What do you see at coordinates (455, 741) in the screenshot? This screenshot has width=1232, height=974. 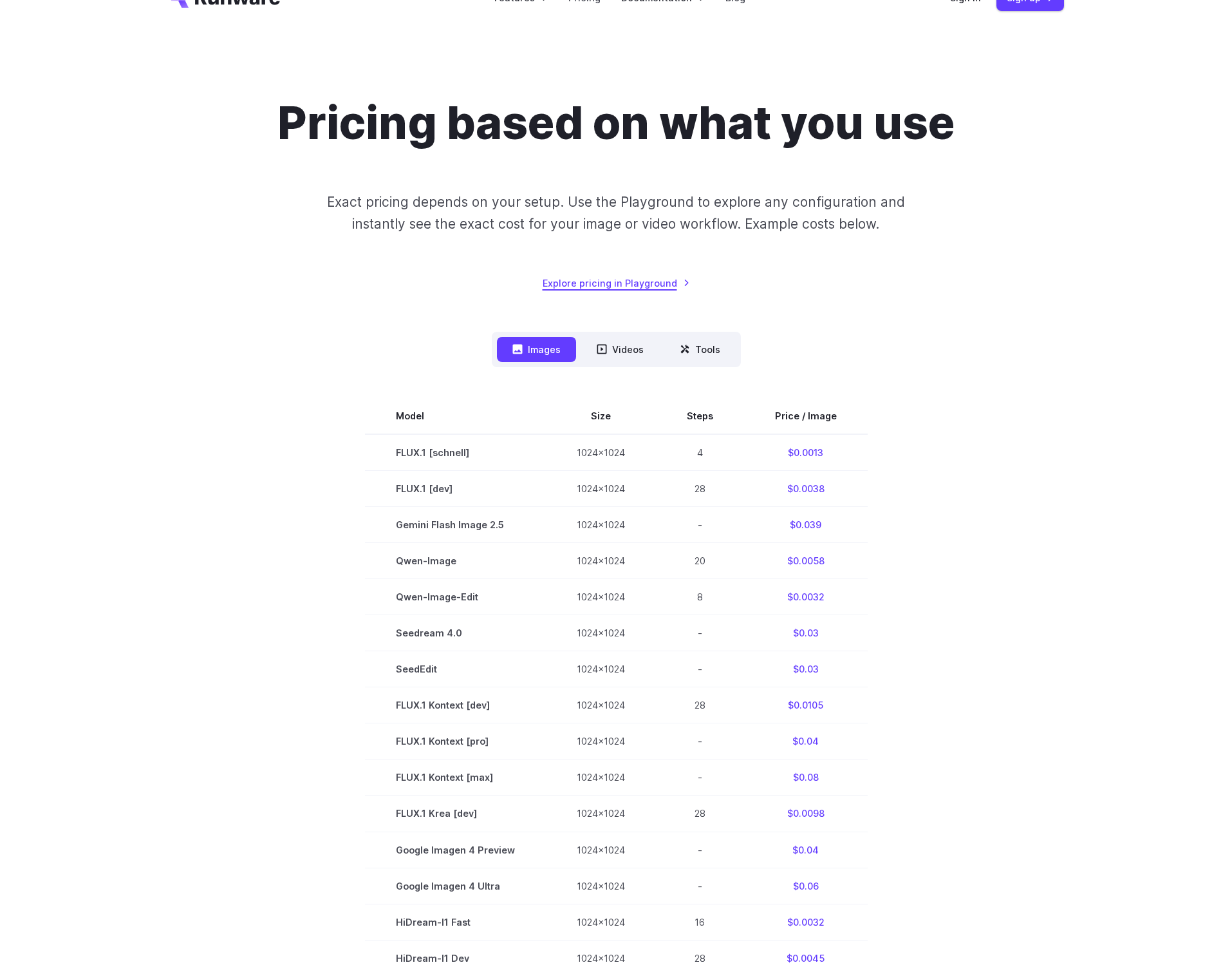 I see `td: FLUX.1 Kontext [pro]` at bounding box center [455, 741].